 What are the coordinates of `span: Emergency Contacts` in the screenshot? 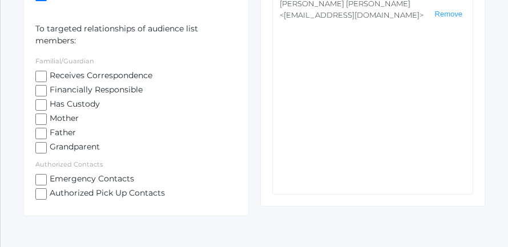 It's located at (90, 180).